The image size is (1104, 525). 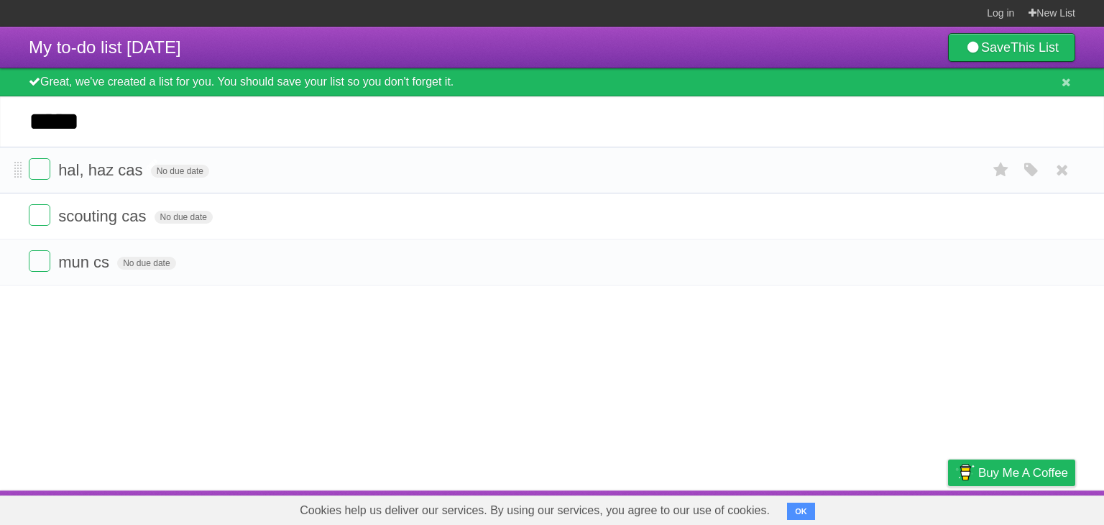 I want to click on img: Buy me a coffee, so click(x=965, y=472).